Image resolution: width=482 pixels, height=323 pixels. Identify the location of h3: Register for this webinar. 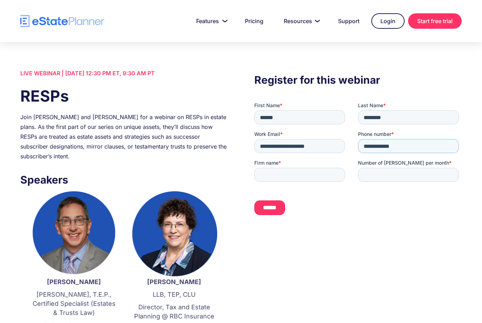
(358, 80).